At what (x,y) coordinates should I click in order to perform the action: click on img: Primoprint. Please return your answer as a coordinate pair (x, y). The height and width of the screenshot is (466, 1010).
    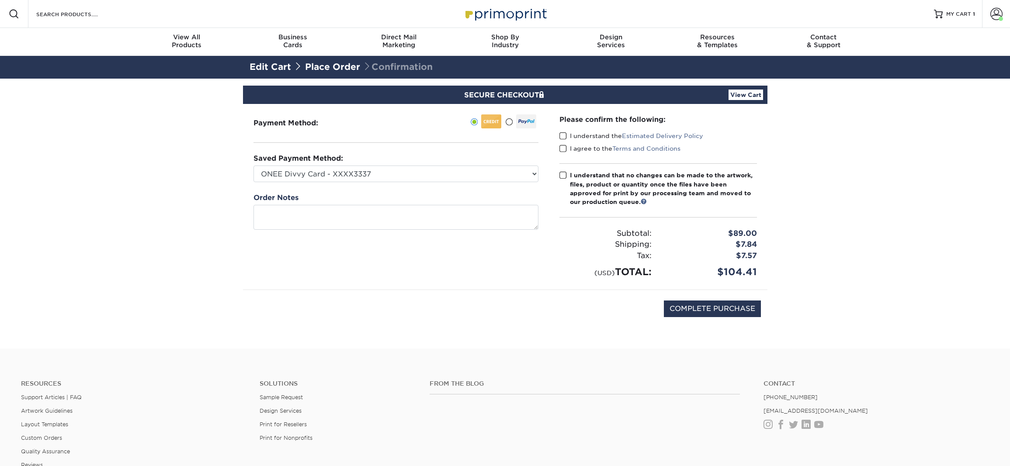
    Looking at the image, I should click on (505, 14).